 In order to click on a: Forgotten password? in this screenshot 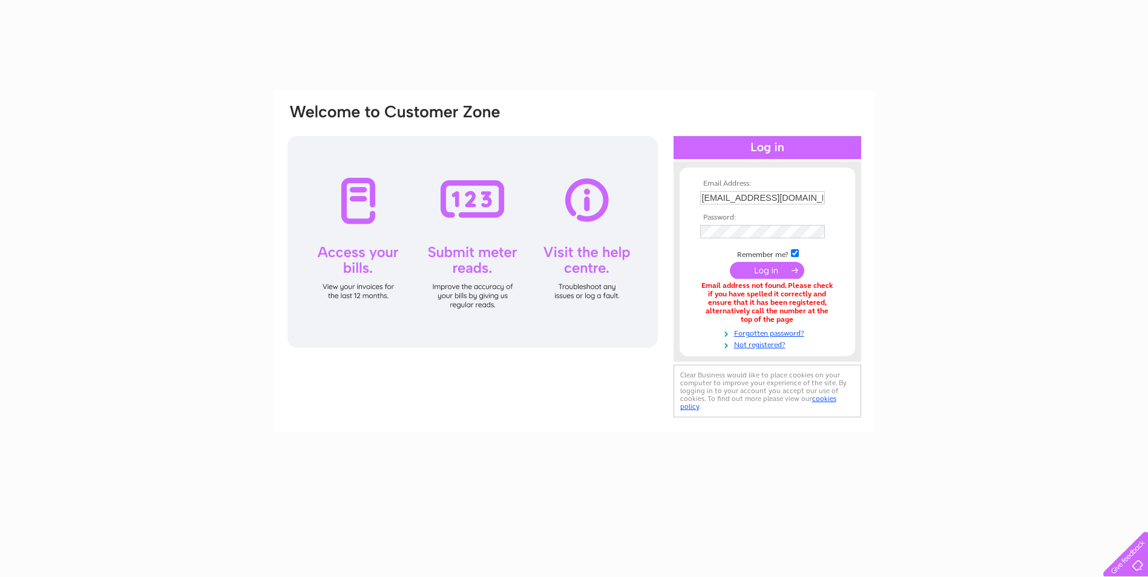, I will do `click(768, 332)`.